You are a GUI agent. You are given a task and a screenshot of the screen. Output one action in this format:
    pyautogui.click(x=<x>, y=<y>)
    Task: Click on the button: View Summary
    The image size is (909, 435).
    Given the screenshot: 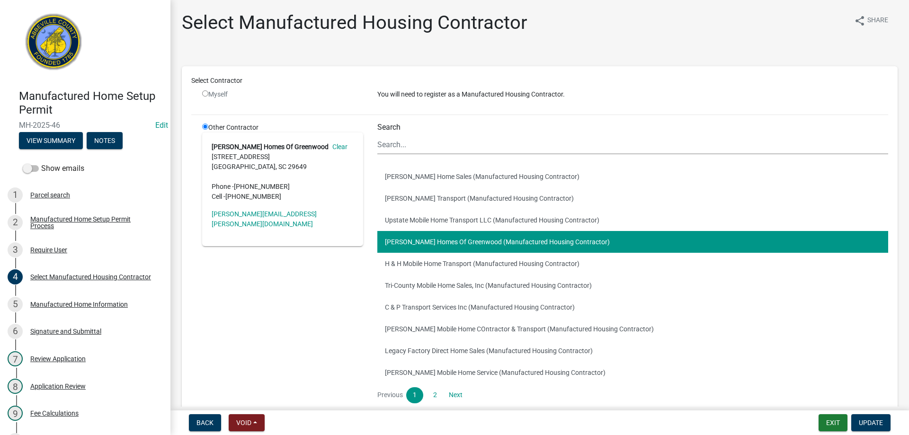 What is the action you would take?
    pyautogui.click(x=51, y=141)
    